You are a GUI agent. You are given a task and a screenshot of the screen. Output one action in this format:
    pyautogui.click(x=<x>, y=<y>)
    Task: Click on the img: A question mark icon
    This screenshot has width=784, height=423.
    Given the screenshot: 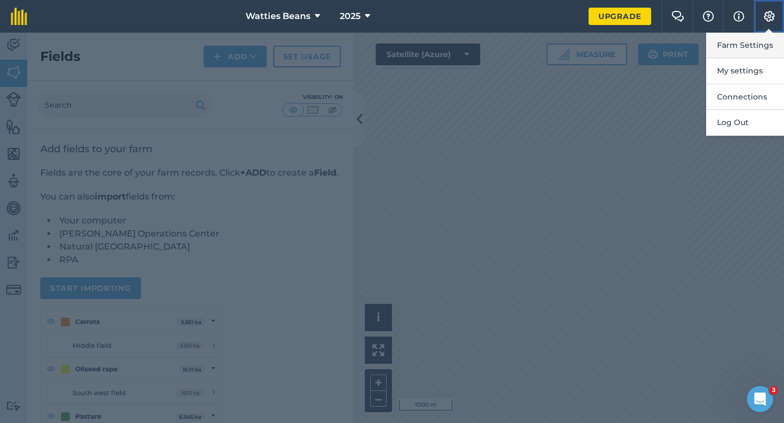 What is the action you would take?
    pyautogui.click(x=708, y=16)
    